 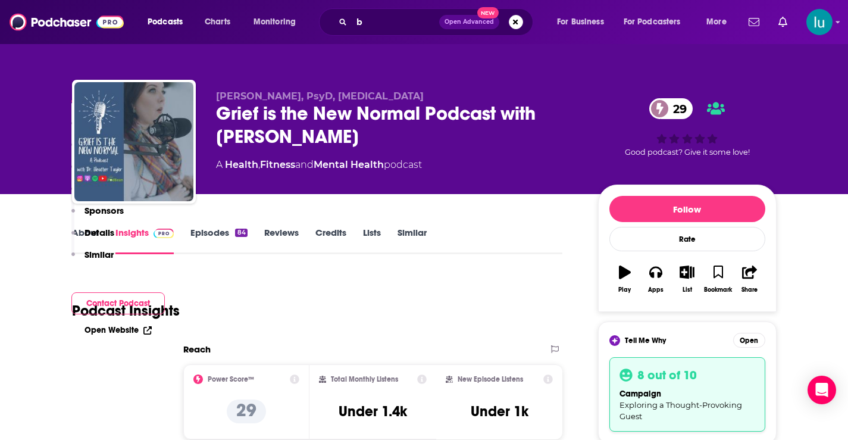 I want to click on span: Charts, so click(x=217, y=22).